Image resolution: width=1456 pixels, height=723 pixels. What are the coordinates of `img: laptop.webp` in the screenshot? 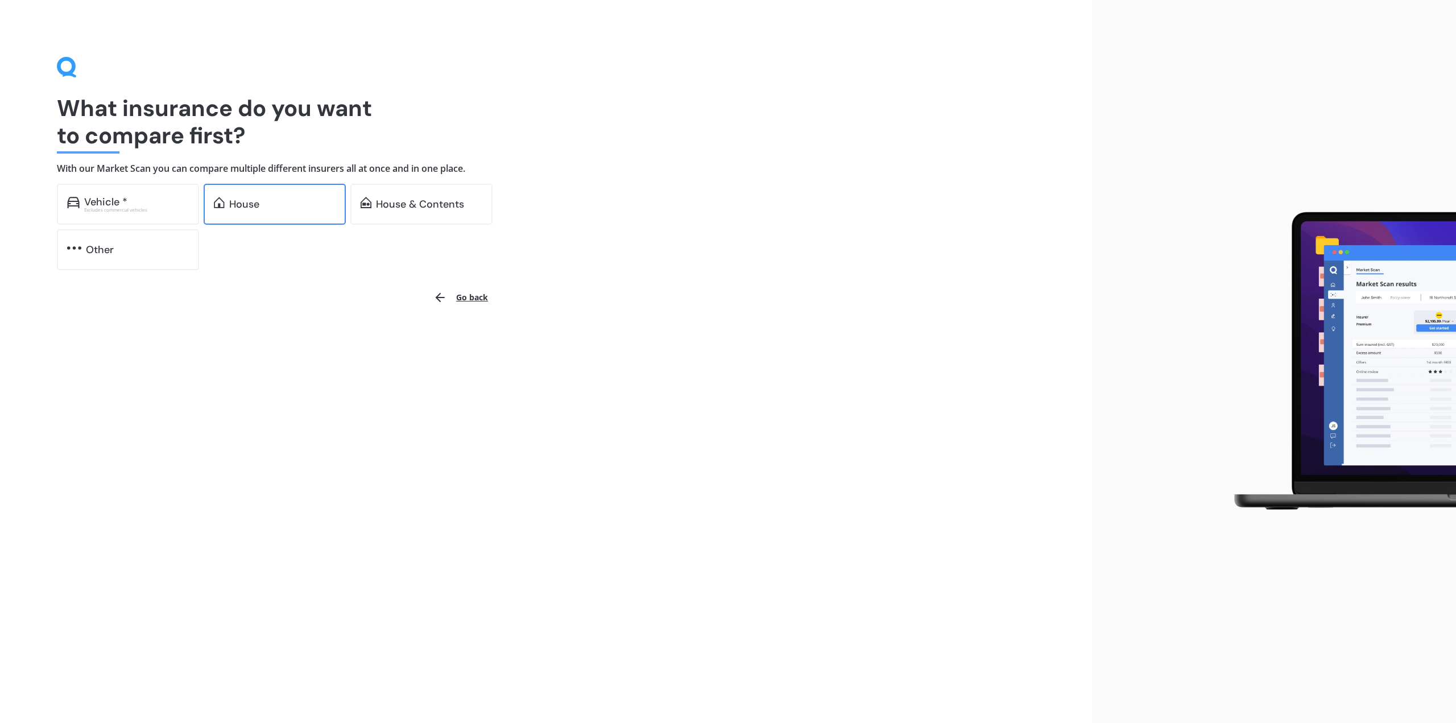 It's located at (1337, 362).